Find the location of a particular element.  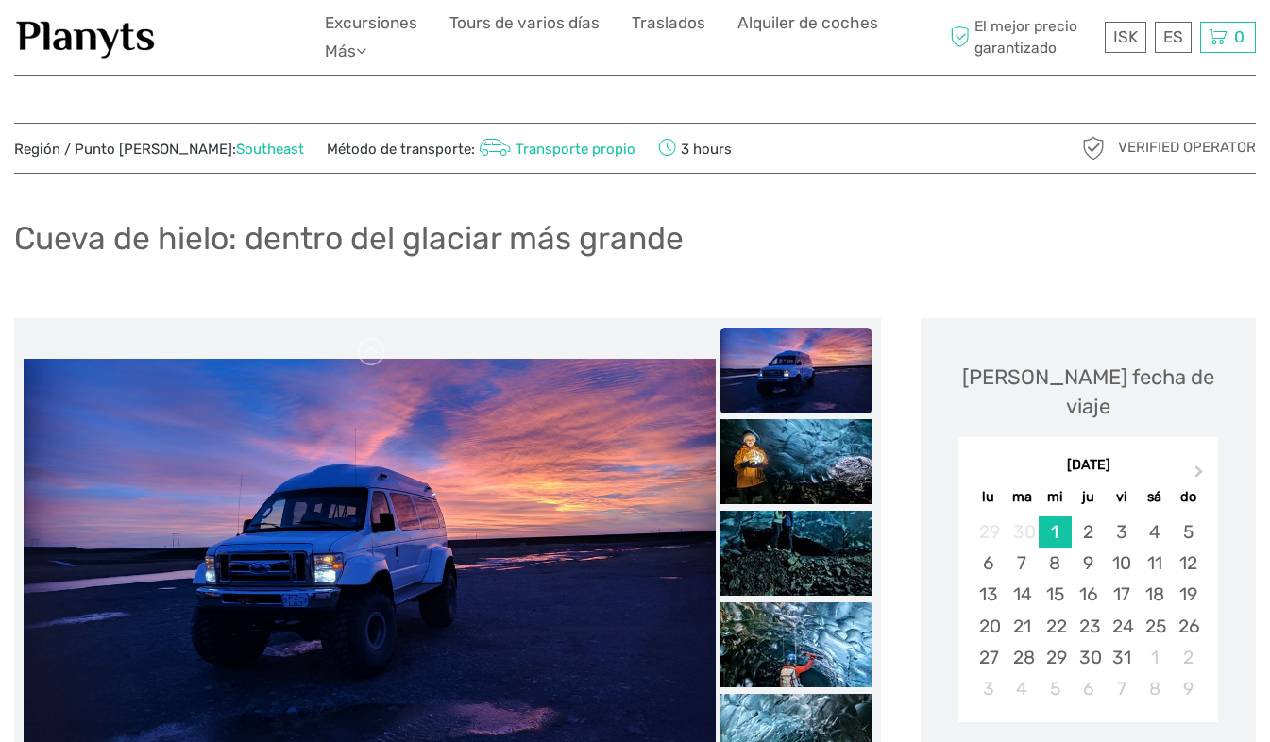

div: Choose sábado, 18 de octubre de 2025 is located at coordinates (1154, 594).